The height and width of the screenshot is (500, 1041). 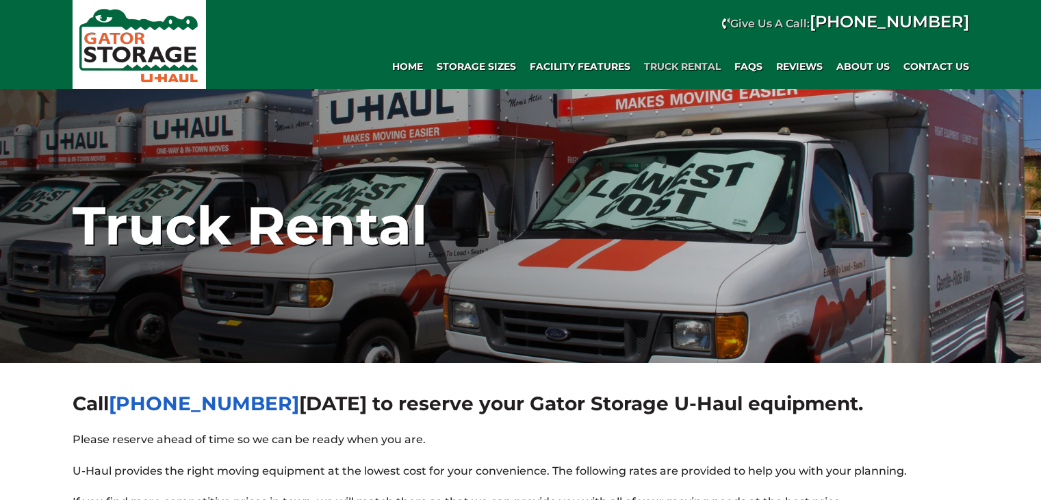 I want to click on span: Contact Us, so click(x=937, y=66).